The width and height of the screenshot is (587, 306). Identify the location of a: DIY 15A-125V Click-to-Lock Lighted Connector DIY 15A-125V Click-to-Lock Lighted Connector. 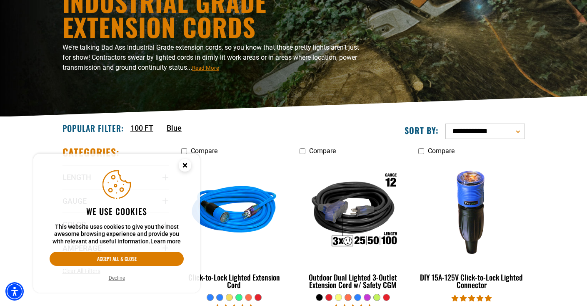
(471, 226).